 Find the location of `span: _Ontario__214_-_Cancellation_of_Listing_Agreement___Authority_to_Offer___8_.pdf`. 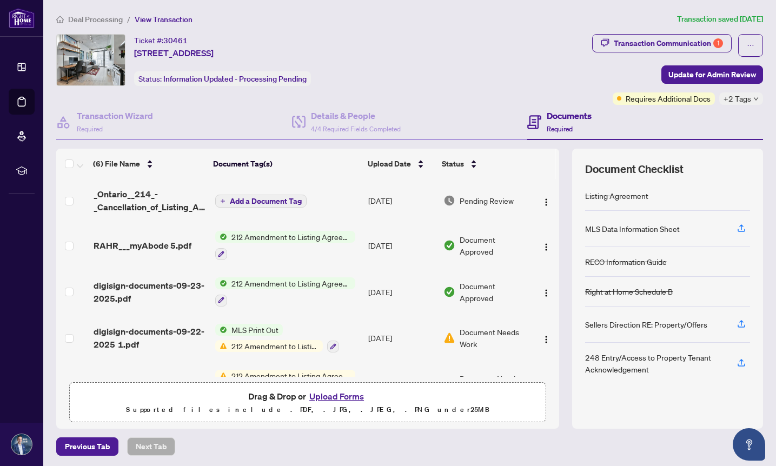

span: _Ontario__214_-_Cancellation_of_Listing_Agreement___Authority_to_Offer___8_.pdf is located at coordinates (150, 201).